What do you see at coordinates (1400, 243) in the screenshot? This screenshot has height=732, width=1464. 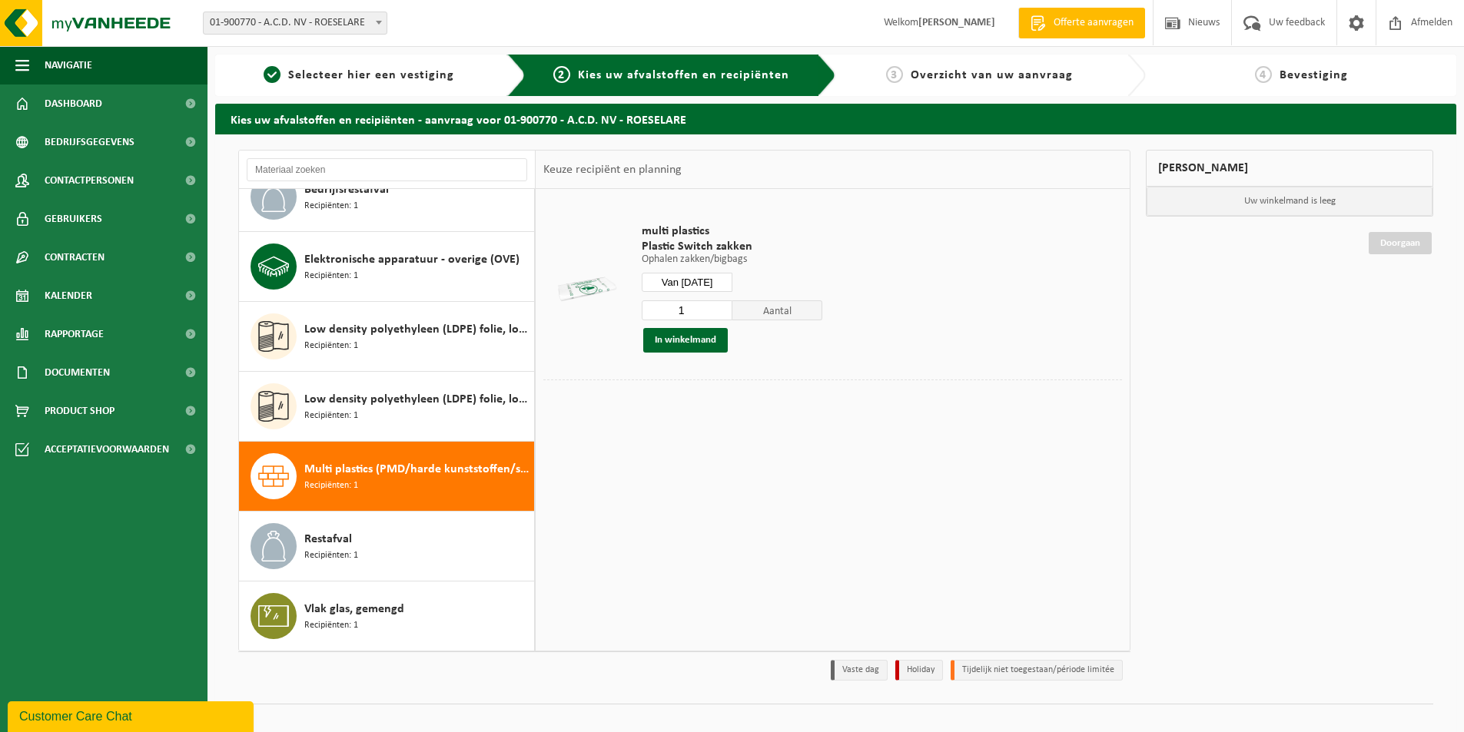 I see `a: Doorgaan` at bounding box center [1400, 243].